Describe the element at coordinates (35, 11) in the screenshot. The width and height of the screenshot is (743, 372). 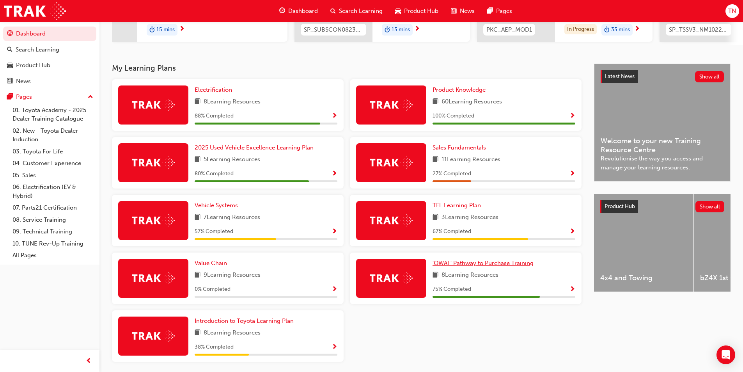
I see `a: Trak` at that location.